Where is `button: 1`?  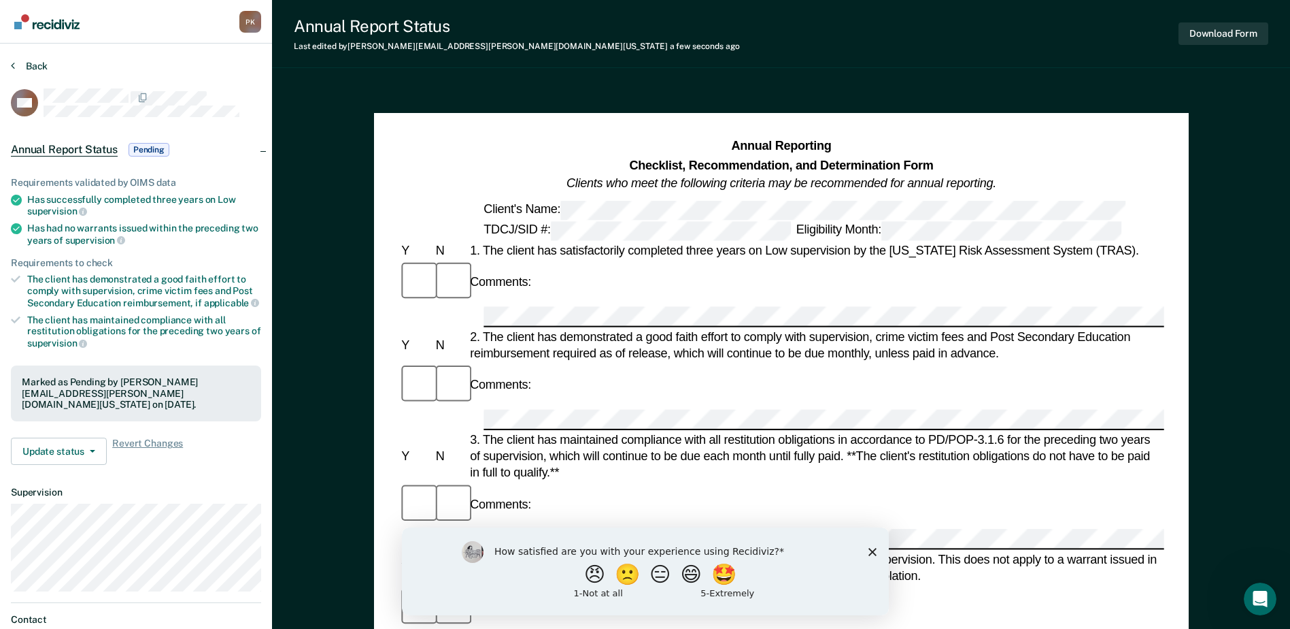 button: 1 is located at coordinates (194, 47).